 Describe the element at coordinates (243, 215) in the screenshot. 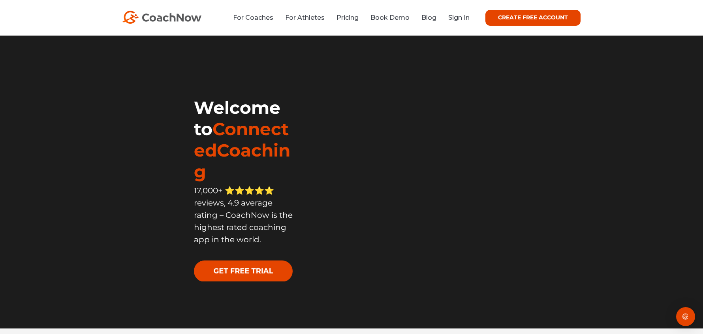

I see `span: 17,000+ ⭐️⭐️⭐️⭐️⭐️ reviews, 4.9 average rating – CoachNow is the highest rated coaching app in th...` at that location.